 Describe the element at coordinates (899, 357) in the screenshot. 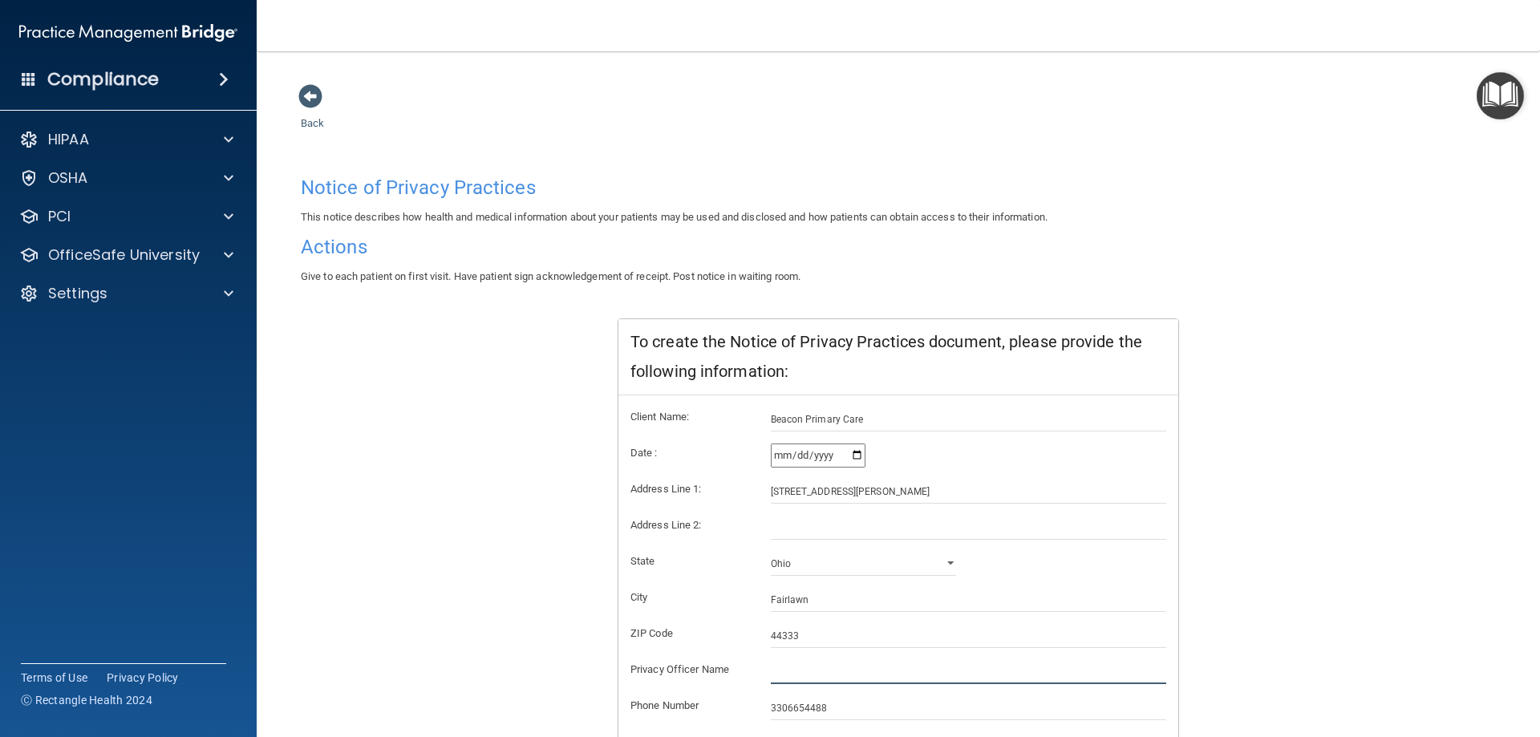

I see `div: To create the Notice of Privacy Practices document, please provide the following information:` at that location.